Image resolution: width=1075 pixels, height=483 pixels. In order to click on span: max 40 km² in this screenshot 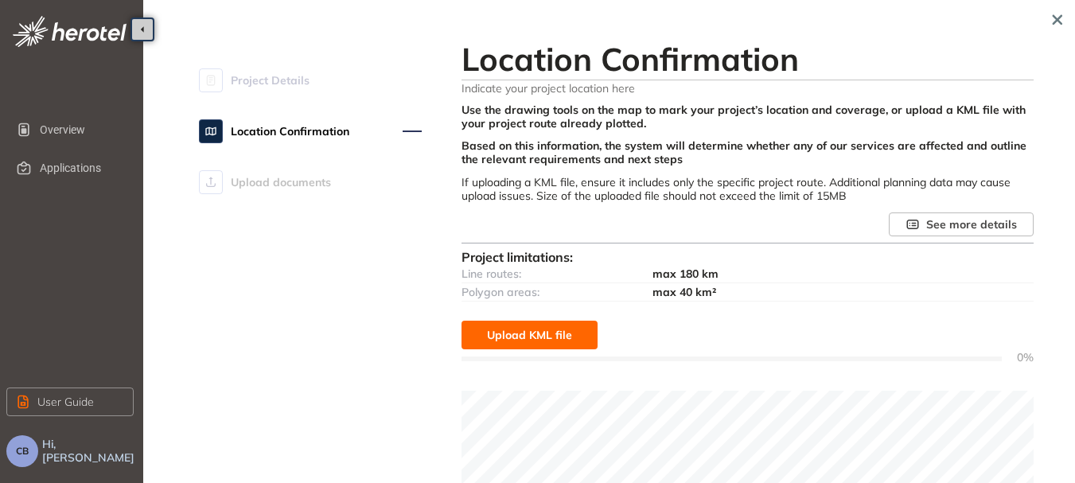, I will do `click(684, 292)`.